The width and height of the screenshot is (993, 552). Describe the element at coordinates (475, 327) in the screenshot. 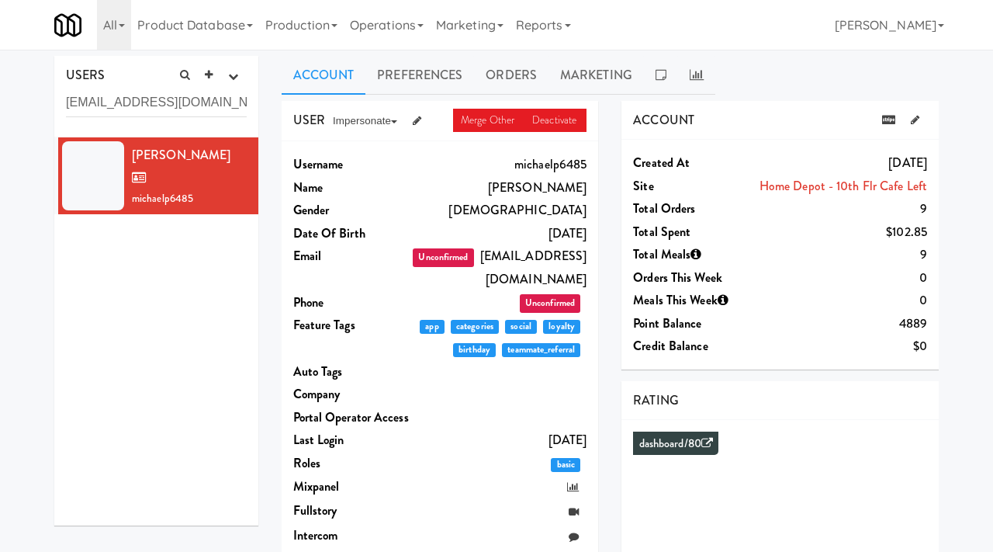

I see `span: categories` at that location.